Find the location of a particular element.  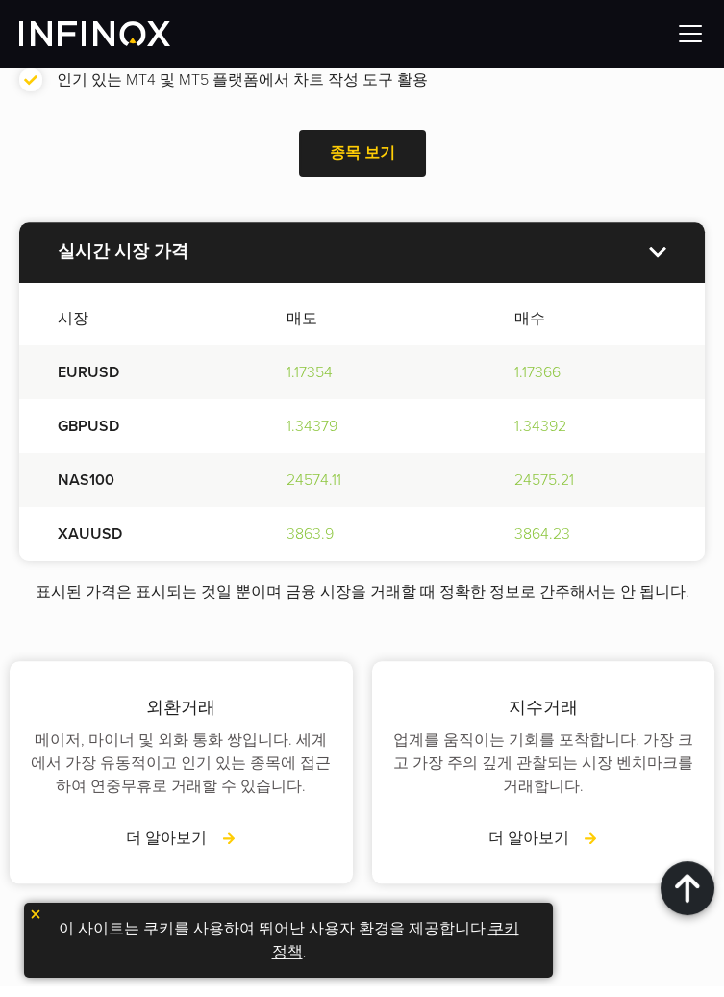

td: 24575.21 is located at coordinates (591, 480).